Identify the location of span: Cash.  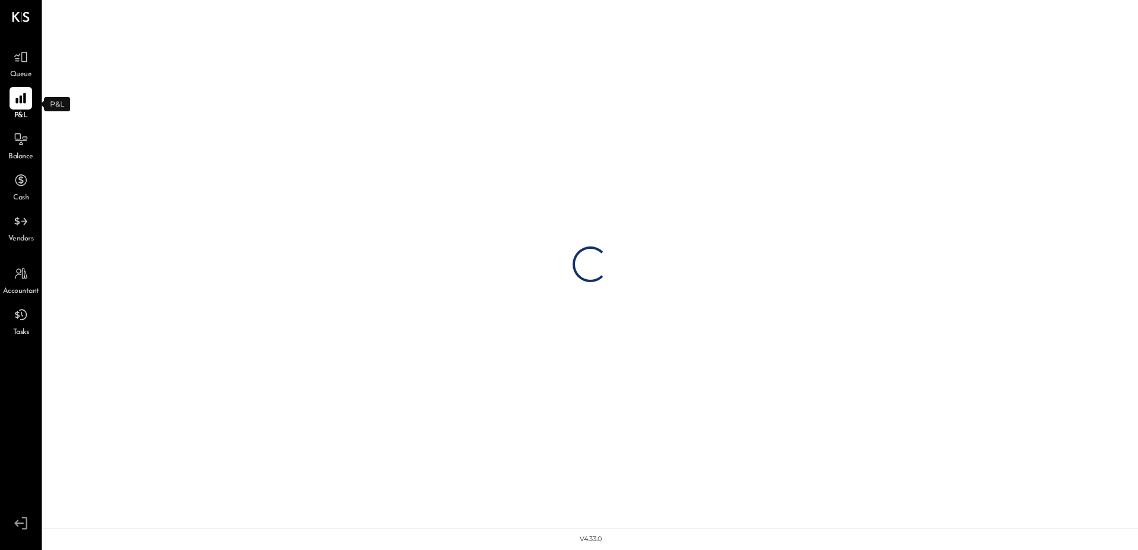
(21, 198).